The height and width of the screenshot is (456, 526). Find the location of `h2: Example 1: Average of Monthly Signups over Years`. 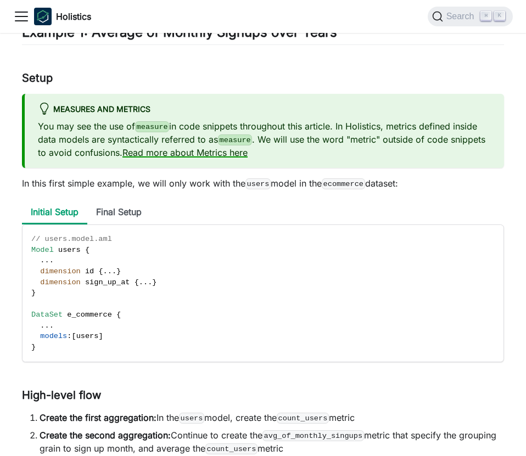

h2: Example 1: Average of Monthly Signups over Years is located at coordinates (263, 35).